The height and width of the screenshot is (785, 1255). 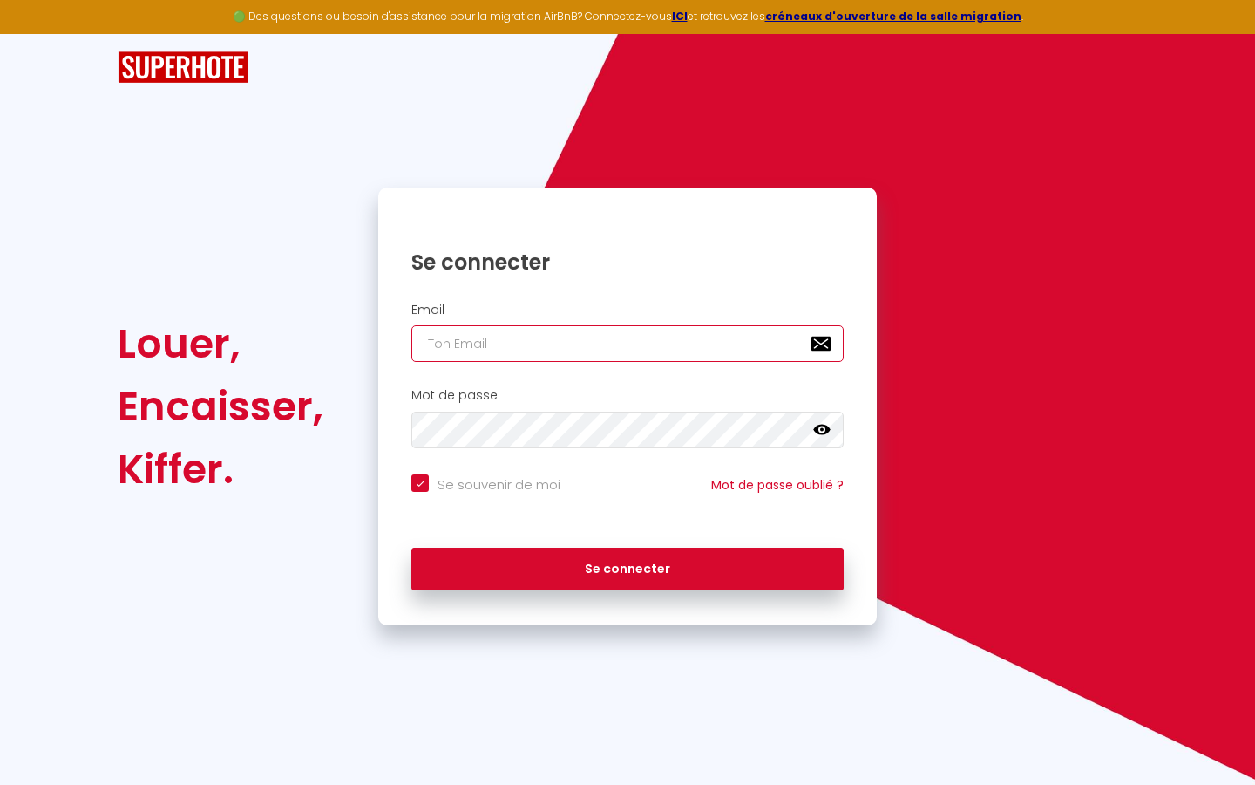 What do you see at coordinates (221, 469) in the screenshot?
I see `div: Kiffer.` at bounding box center [221, 469].